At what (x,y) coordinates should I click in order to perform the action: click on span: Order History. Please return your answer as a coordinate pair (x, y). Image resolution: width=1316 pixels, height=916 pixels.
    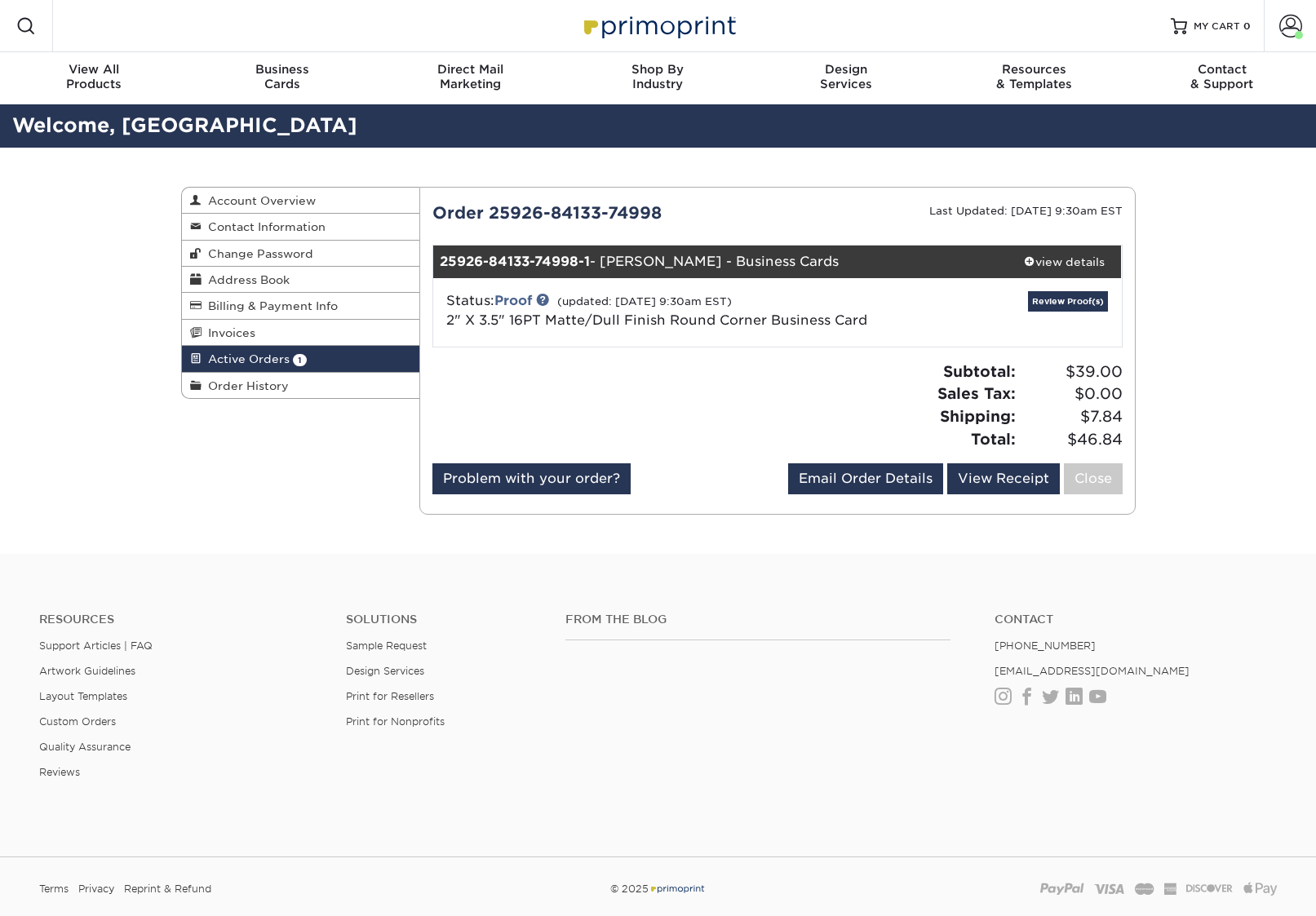
    Looking at the image, I should click on (244, 386).